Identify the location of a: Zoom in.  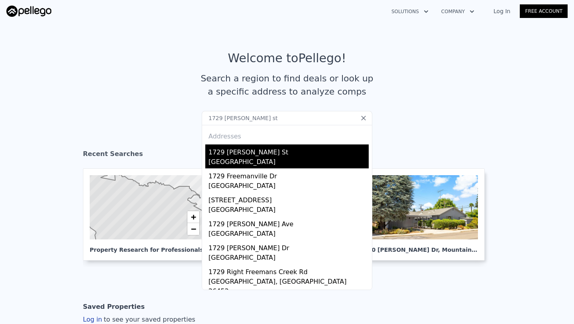
(193, 217).